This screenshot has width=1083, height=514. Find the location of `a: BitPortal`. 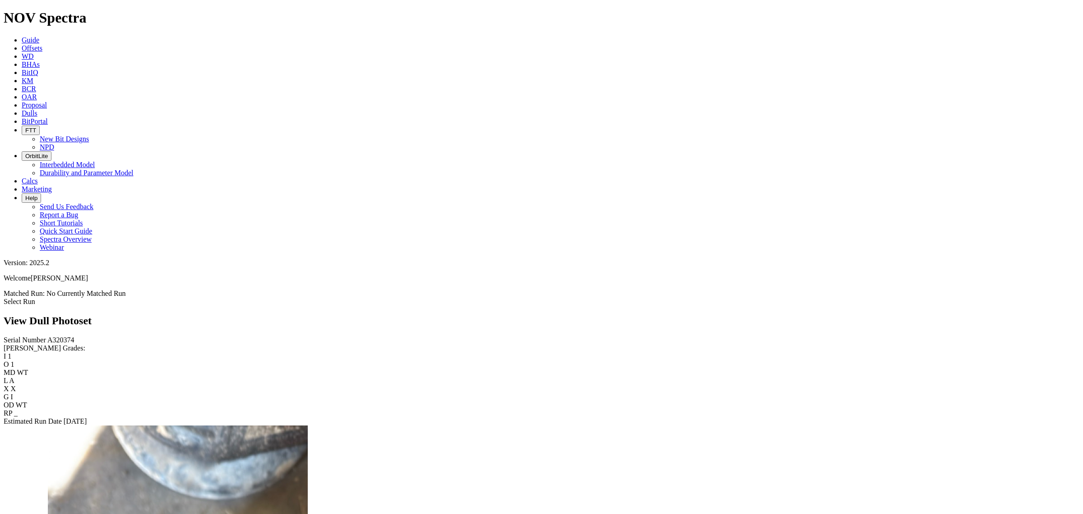

a: BitPortal is located at coordinates (35, 121).